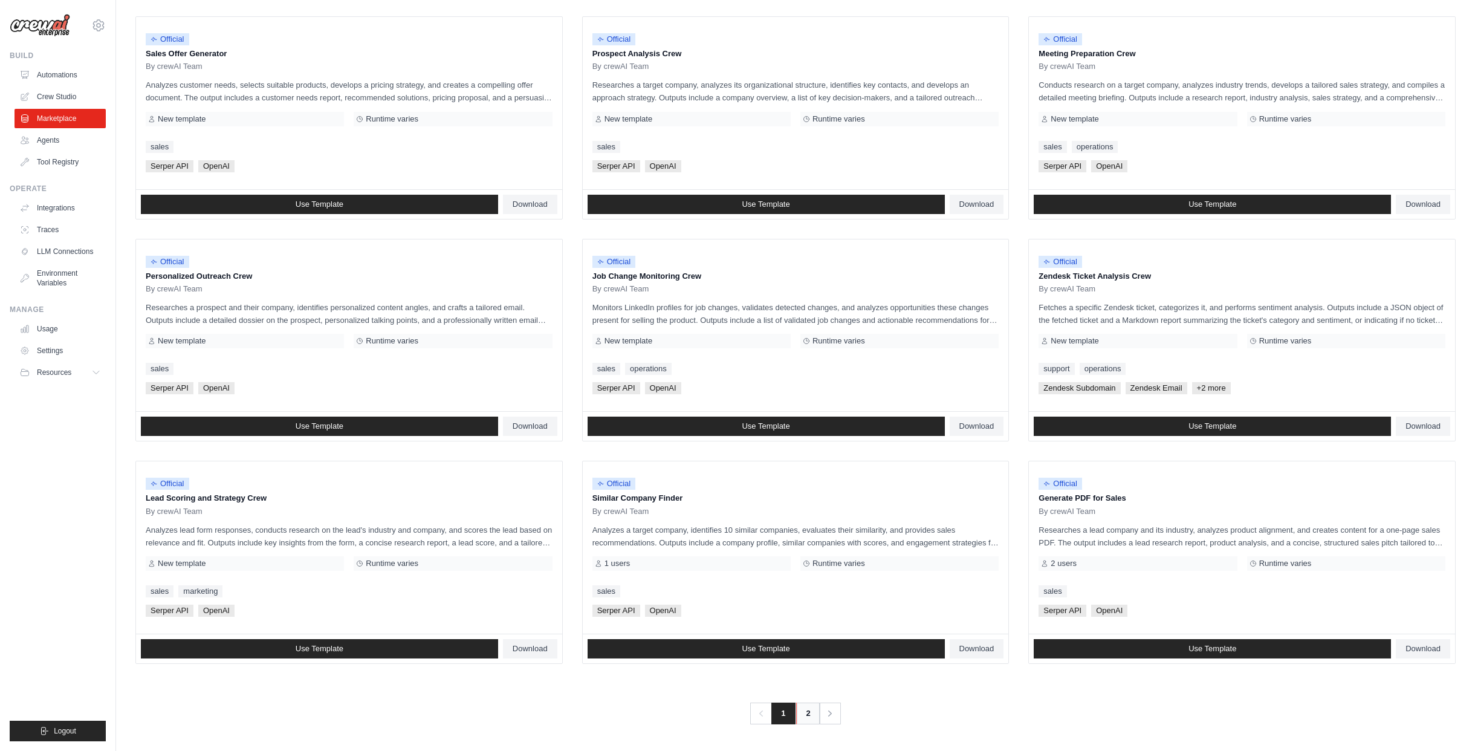 The height and width of the screenshot is (751, 1475). I want to click on a: Usage, so click(60, 329).